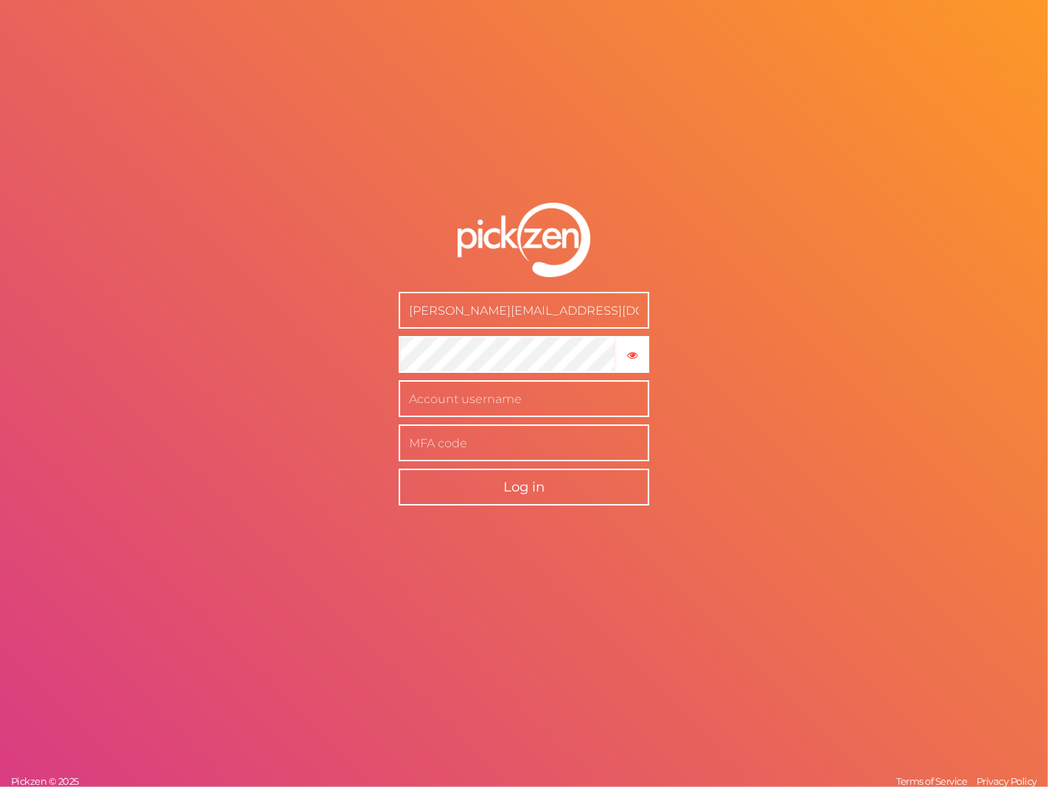  Describe the element at coordinates (524, 240) in the screenshot. I see `img: pz-logo-white.png` at that location.